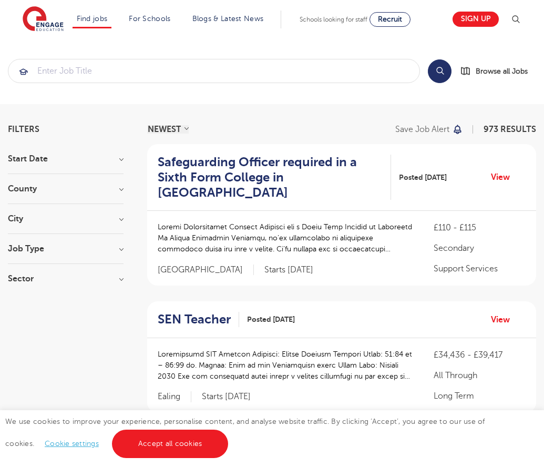  What do you see at coordinates (285, 238) in the screenshot?
I see `p: Loremi Dolorsitamet Consect Adipisci eli s Doeiu Temp Incidid ut Laboreetd Ma Aliqua Enimadmin Ve...` at bounding box center [285, 238].